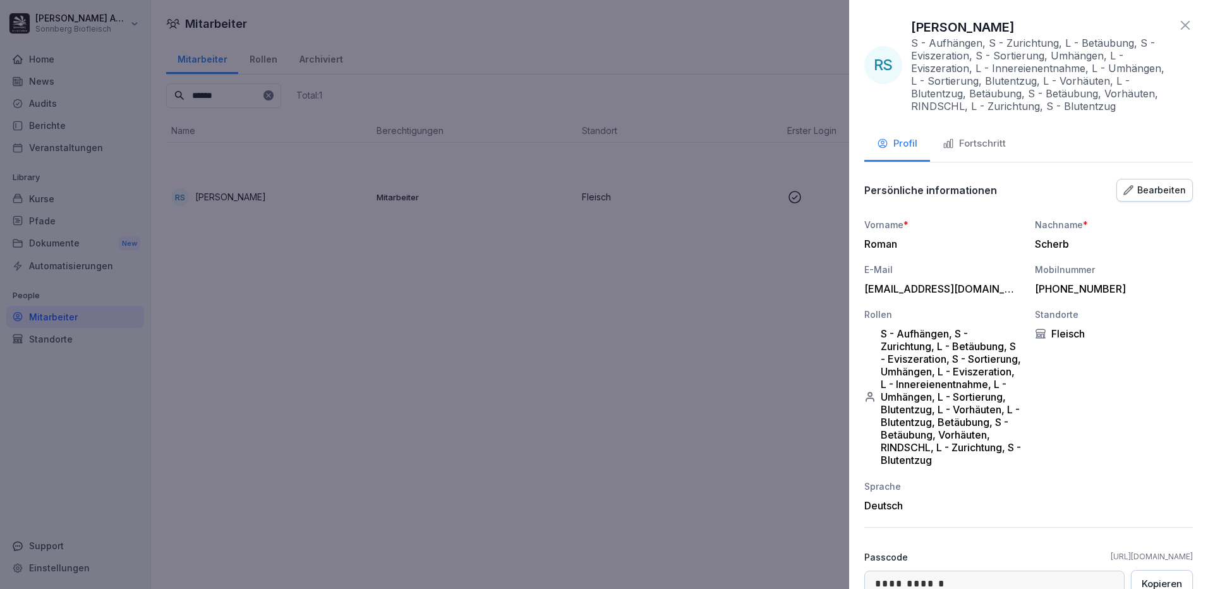 The width and height of the screenshot is (1208, 589). I want to click on div: Scherb, so click(1111, 244).